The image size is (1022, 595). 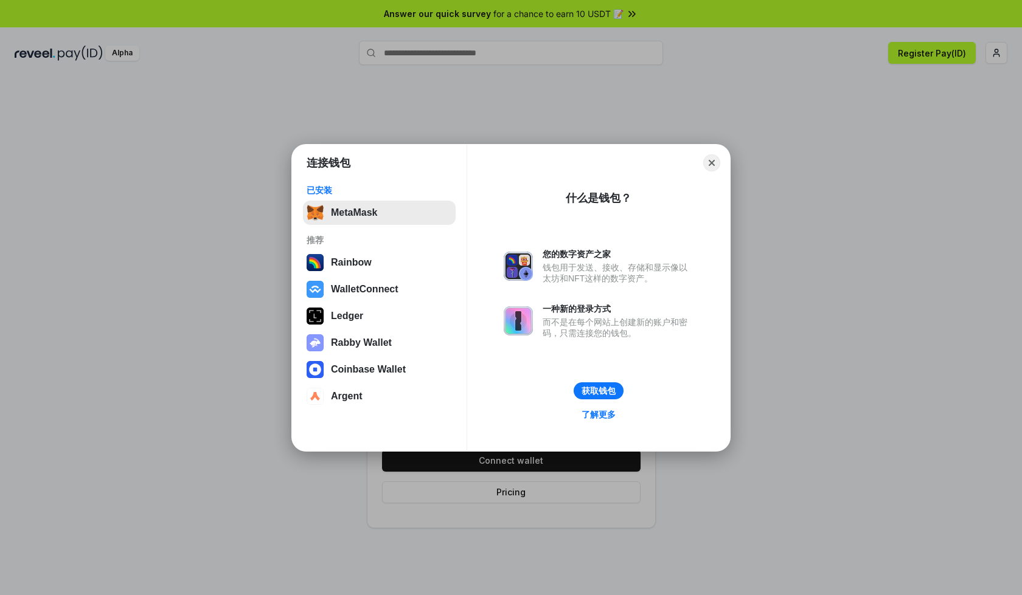 What do you see at coordinates (379, 290) in the screenshot?
I see `button: WalletConnect` at bounding box center [379, 290].